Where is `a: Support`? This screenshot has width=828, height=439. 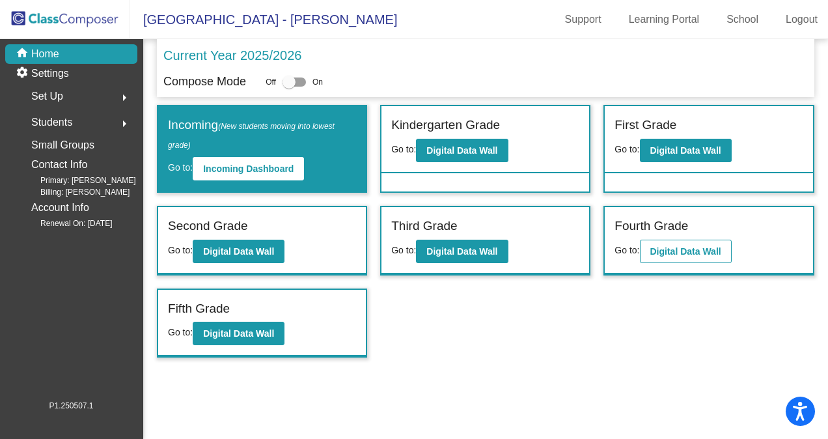
a: Support is located at coordinates (583, 20).